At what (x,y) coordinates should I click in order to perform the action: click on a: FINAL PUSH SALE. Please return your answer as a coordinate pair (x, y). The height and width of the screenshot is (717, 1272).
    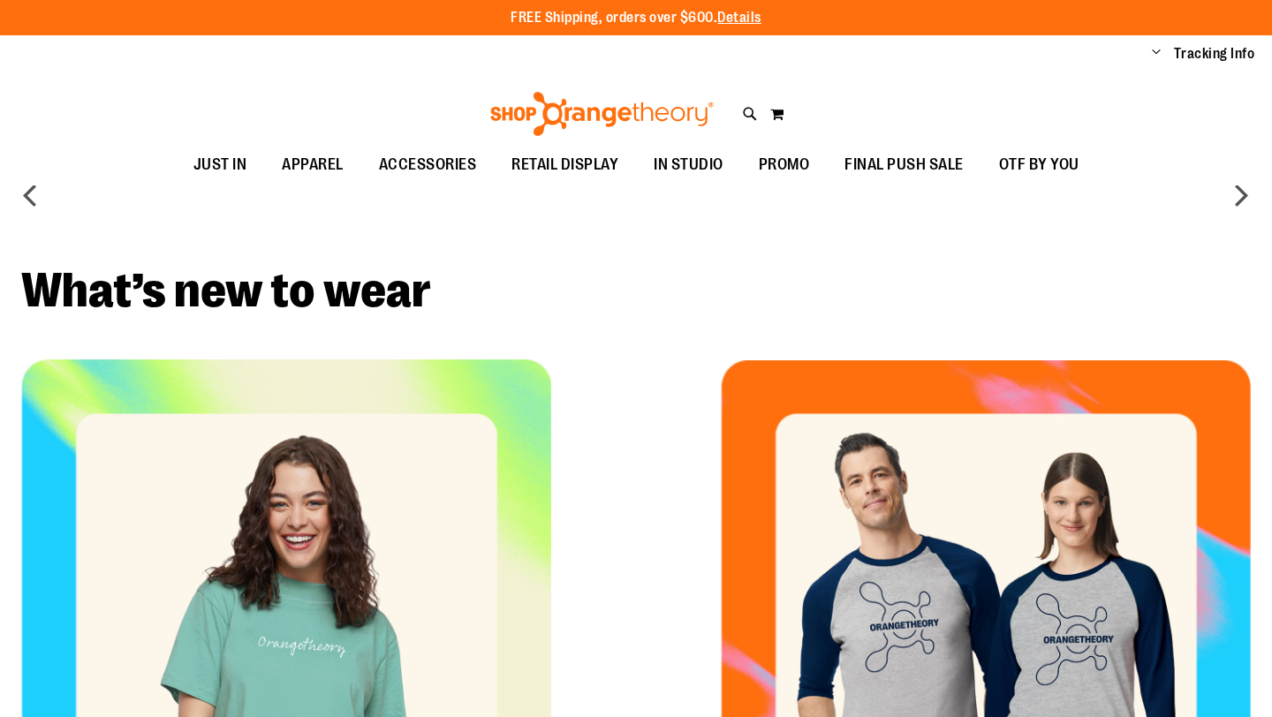
    Looking at the image, I should click on (903, 165).